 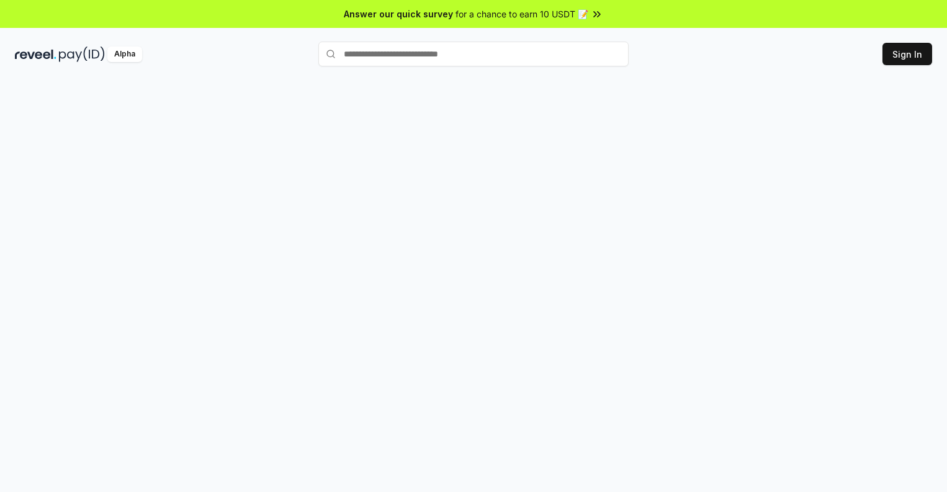 What do you see at coordinates (522, 14) in the screenshot?
I see `span: for a chance to earn 10 USDT 📝` at bounding box center [522, 14].